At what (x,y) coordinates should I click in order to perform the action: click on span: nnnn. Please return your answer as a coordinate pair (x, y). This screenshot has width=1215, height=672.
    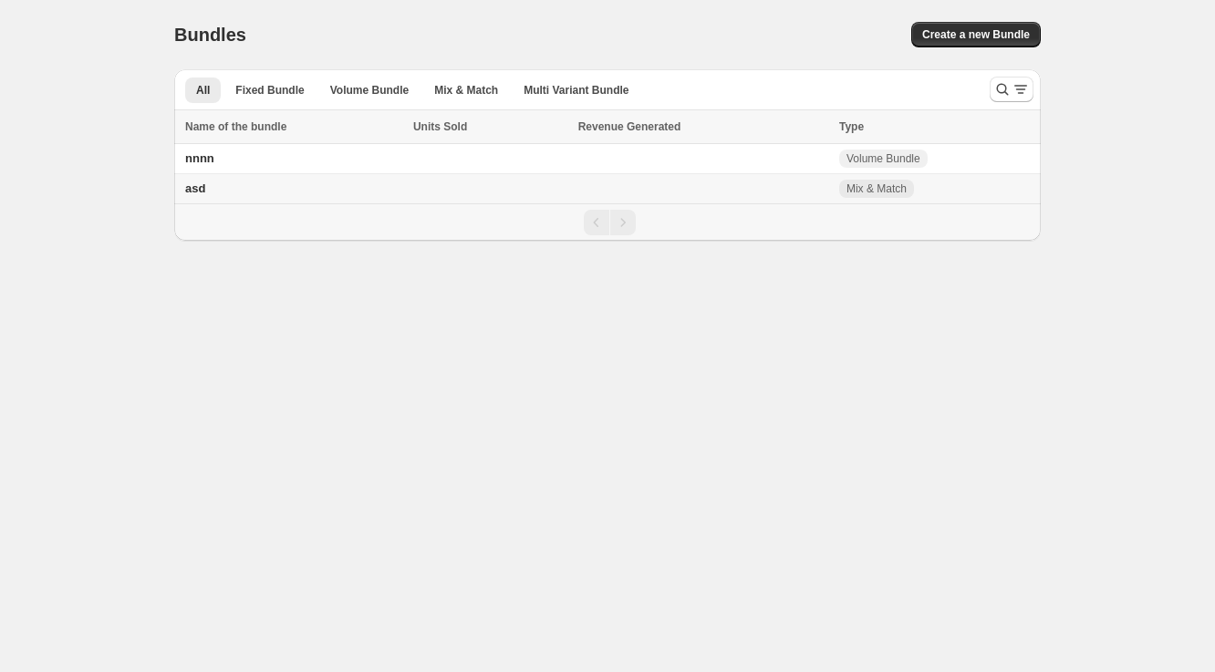
    Looking at the image, I should click on (200, 158).